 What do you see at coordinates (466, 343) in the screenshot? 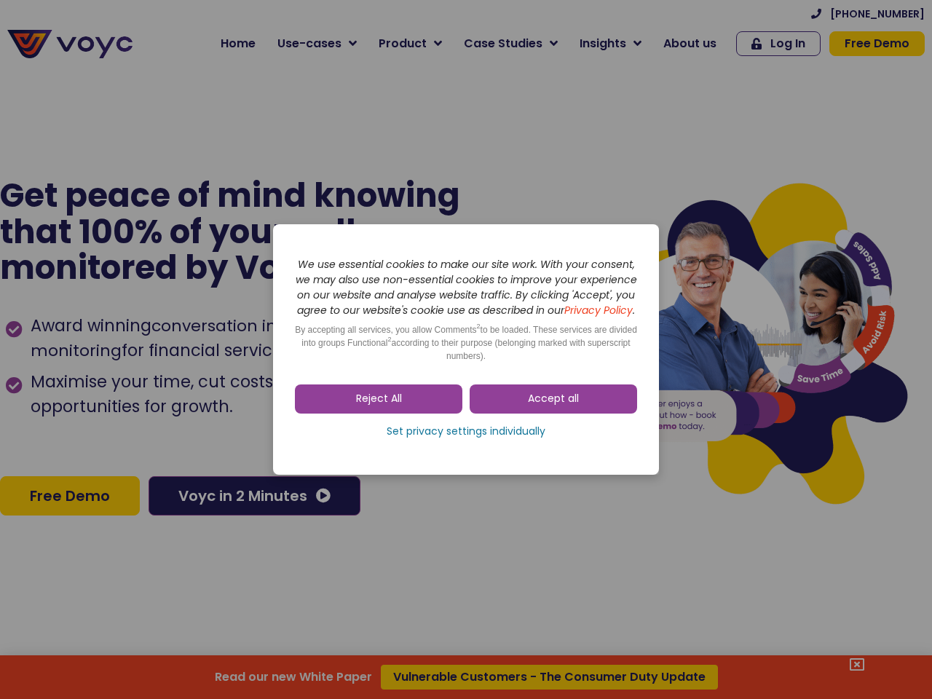
I see `span: By accepting all services, you allow Comments to be loaded. These services are divided into group...` at bounding box center [466, 343].